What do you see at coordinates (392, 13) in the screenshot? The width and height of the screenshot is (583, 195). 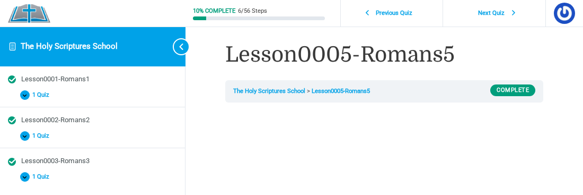 I see `a: Previous Quiz` at bounding box center [392, 13].